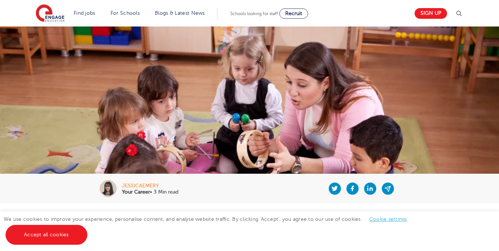  I want to click on a: Find jobs, so click(84, 13).